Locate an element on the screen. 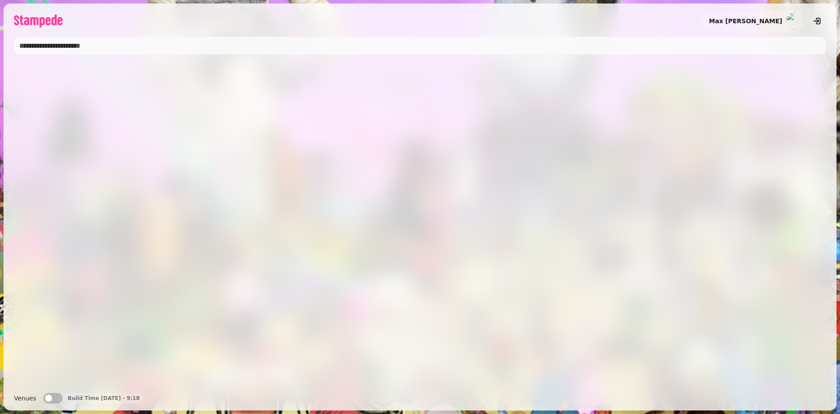 This screenshot has height=414, width=840. label: Venues is located at coordinates (25, 398).